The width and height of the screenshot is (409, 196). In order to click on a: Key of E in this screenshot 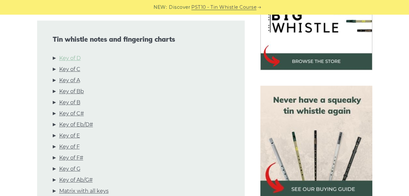, I will do `click(70, 136)`.